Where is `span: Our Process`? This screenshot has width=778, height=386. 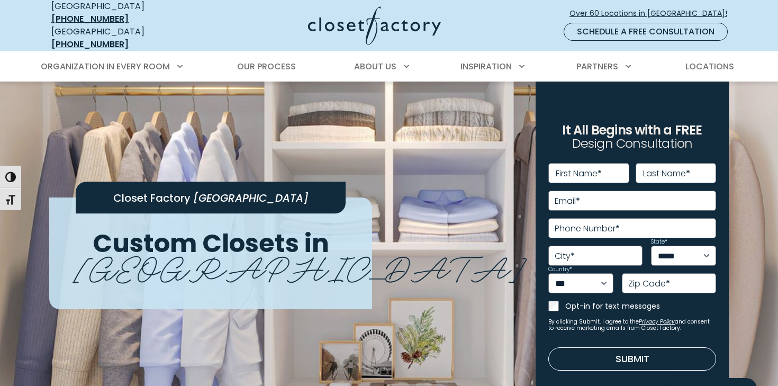
span: Our Process is located at coordinates (266, 66).